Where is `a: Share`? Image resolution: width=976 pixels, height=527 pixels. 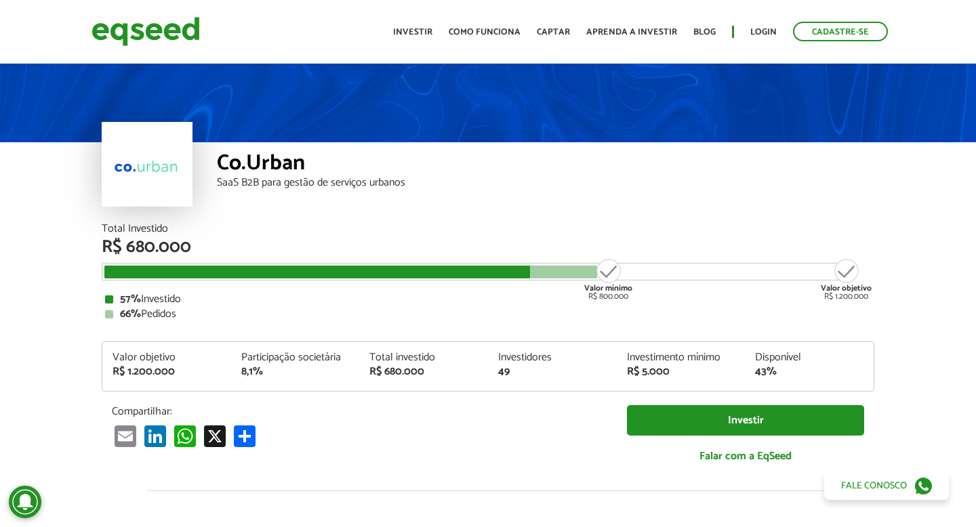
a: Share is located at coordinates (245, 436).